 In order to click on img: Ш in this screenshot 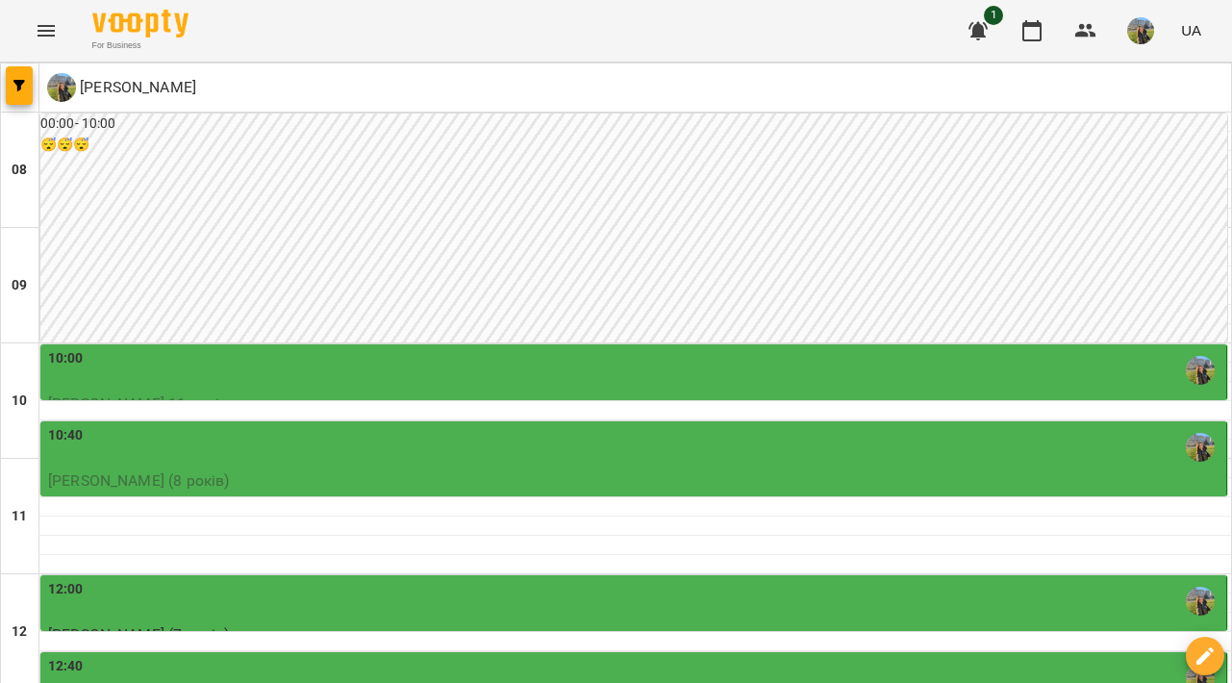, I will do `click(62, 88)`.